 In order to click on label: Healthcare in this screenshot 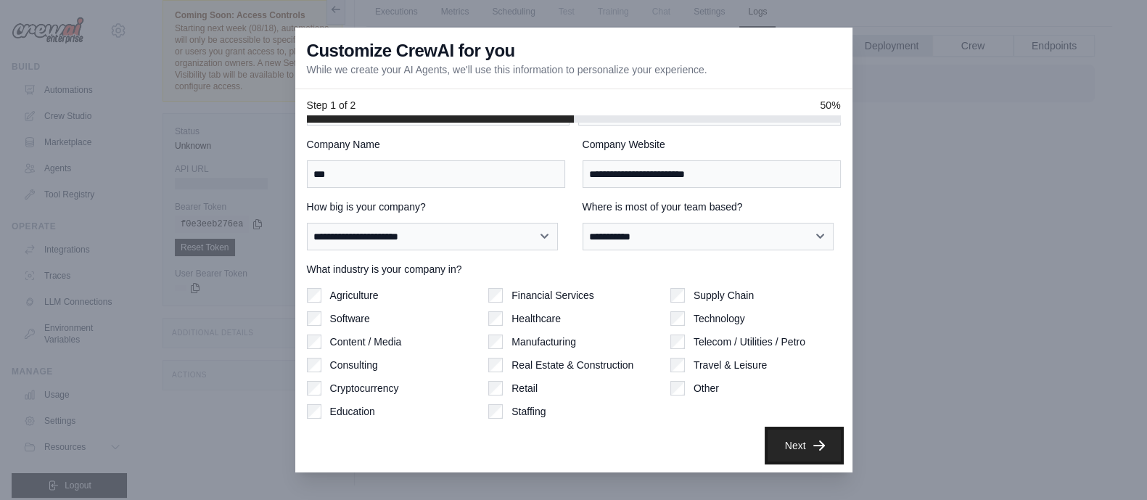, I will do `click(536, 319)`.